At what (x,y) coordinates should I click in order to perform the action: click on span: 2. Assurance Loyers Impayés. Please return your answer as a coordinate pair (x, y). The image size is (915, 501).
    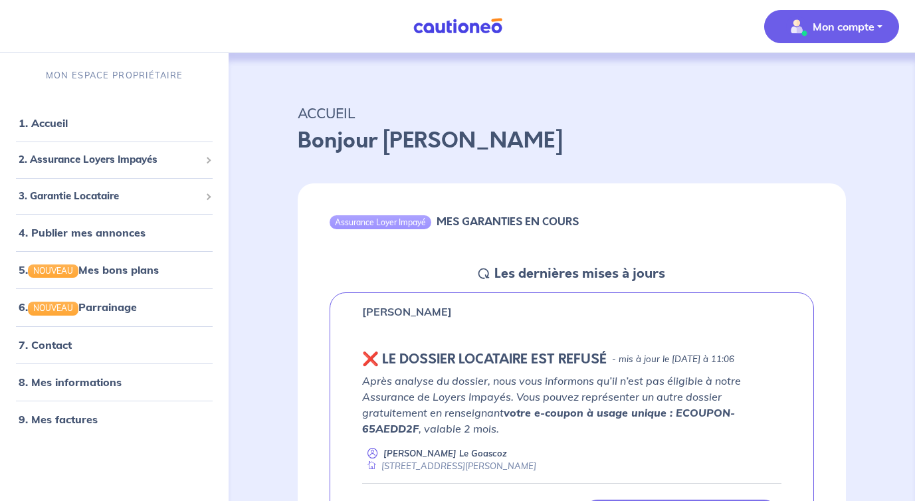
    Looking at the image, I should click on (109, 160).